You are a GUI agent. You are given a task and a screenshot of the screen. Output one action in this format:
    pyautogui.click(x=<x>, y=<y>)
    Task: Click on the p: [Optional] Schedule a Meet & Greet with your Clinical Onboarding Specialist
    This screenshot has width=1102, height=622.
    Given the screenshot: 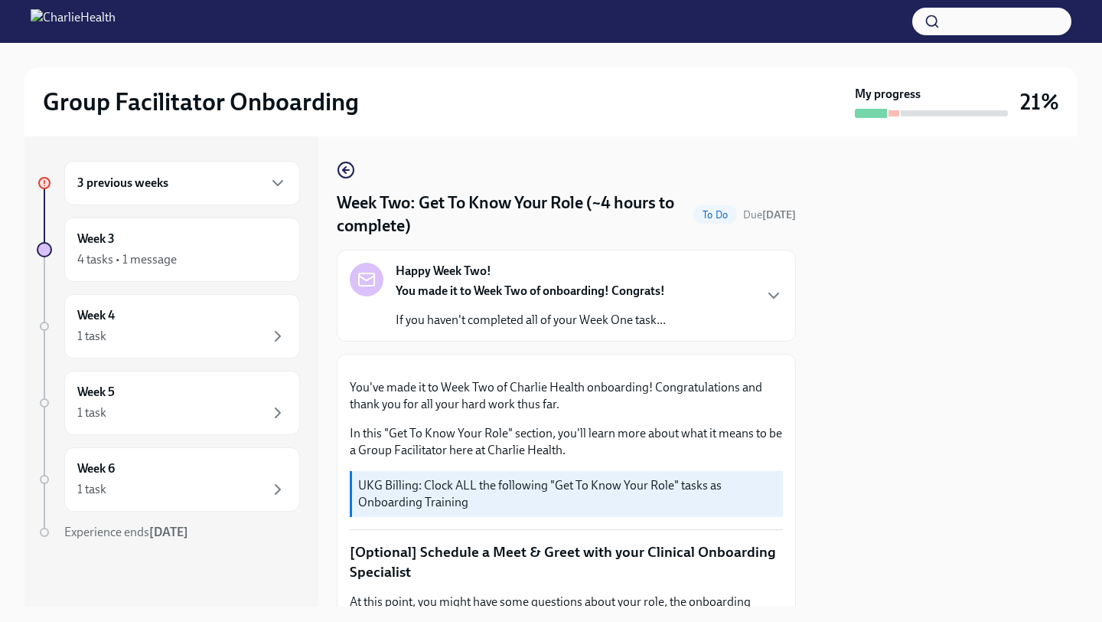 What is the action you would take?
    pyautogui.click(x=566, y=561)
    